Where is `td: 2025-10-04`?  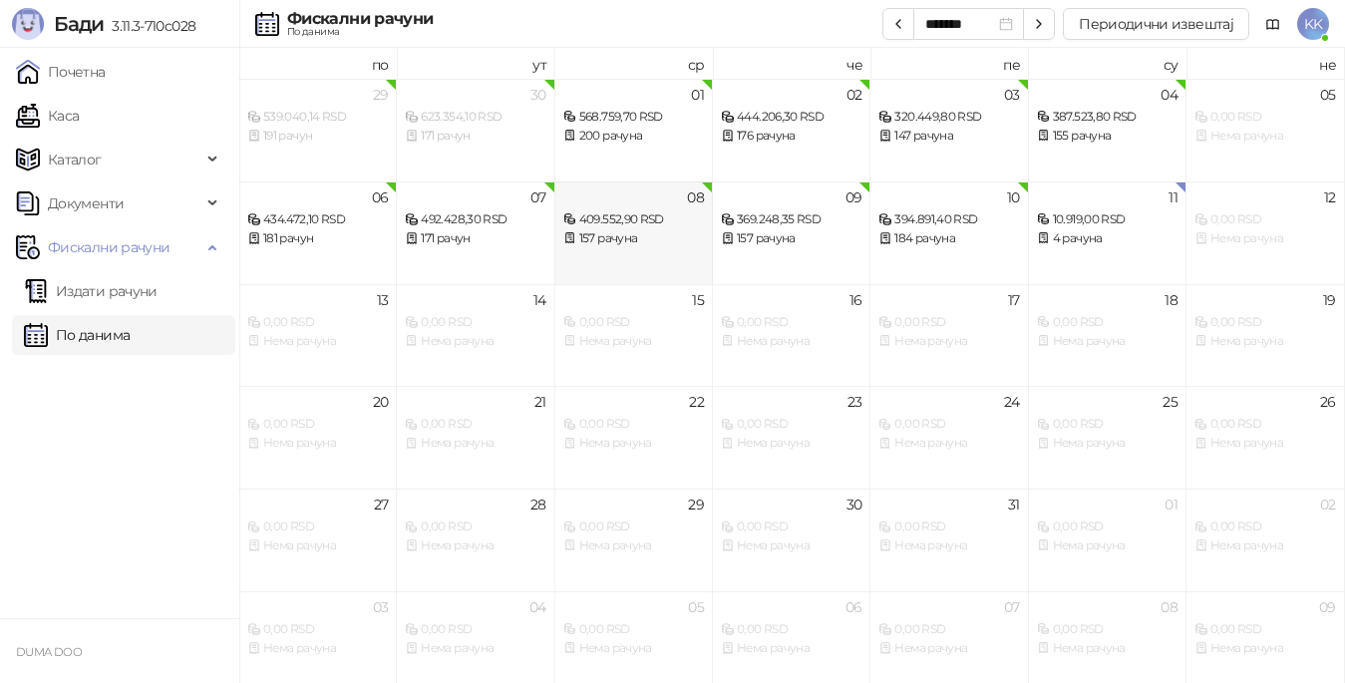
td: 2025-10-04 is located at coordinates (1108, 130).